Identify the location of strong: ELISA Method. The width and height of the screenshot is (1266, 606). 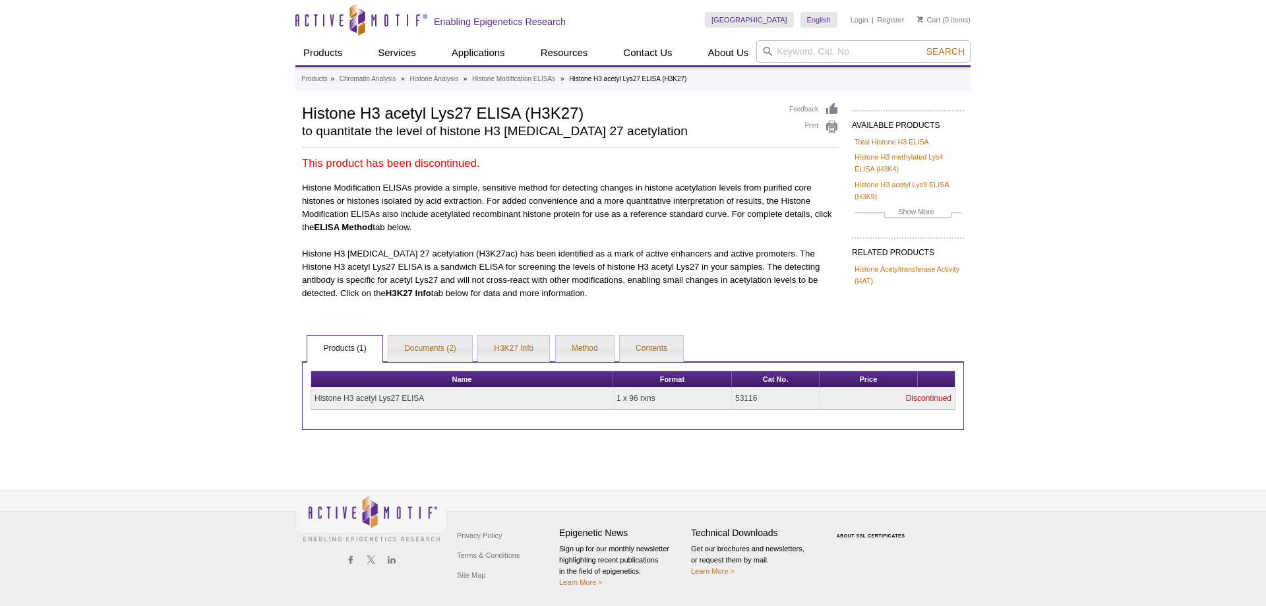
(343, 227).